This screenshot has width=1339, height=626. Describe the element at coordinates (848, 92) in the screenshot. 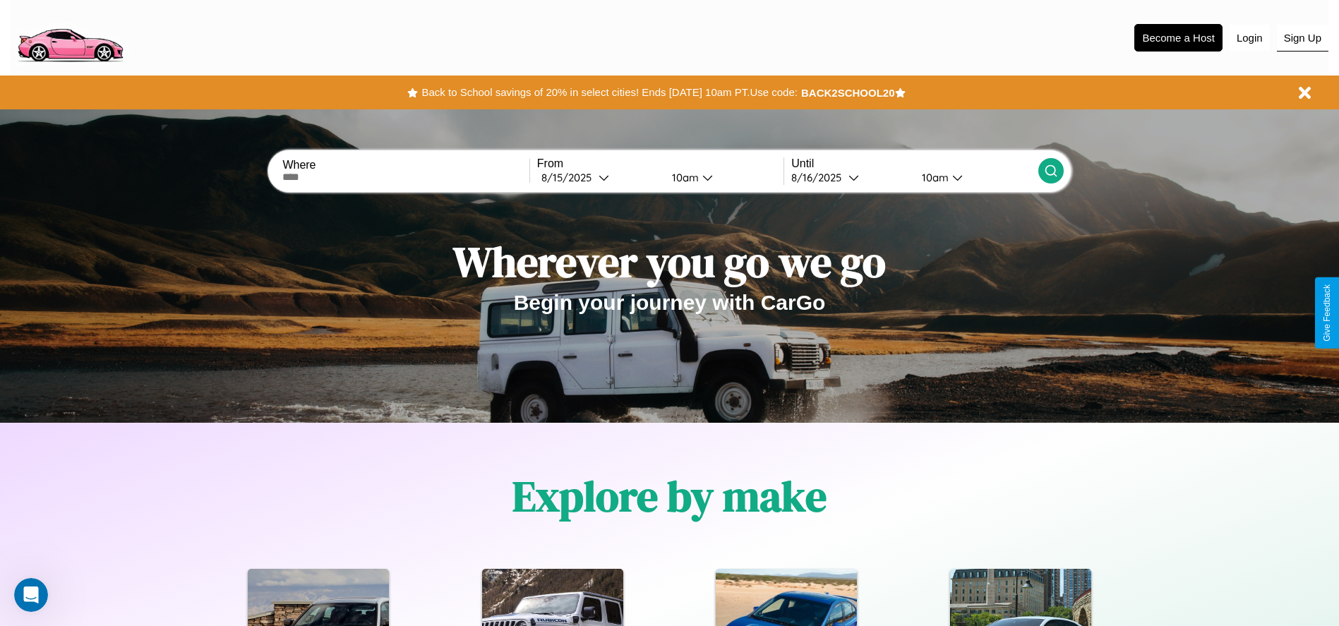

I see `b: BACK2SCHOOL20` at that location.